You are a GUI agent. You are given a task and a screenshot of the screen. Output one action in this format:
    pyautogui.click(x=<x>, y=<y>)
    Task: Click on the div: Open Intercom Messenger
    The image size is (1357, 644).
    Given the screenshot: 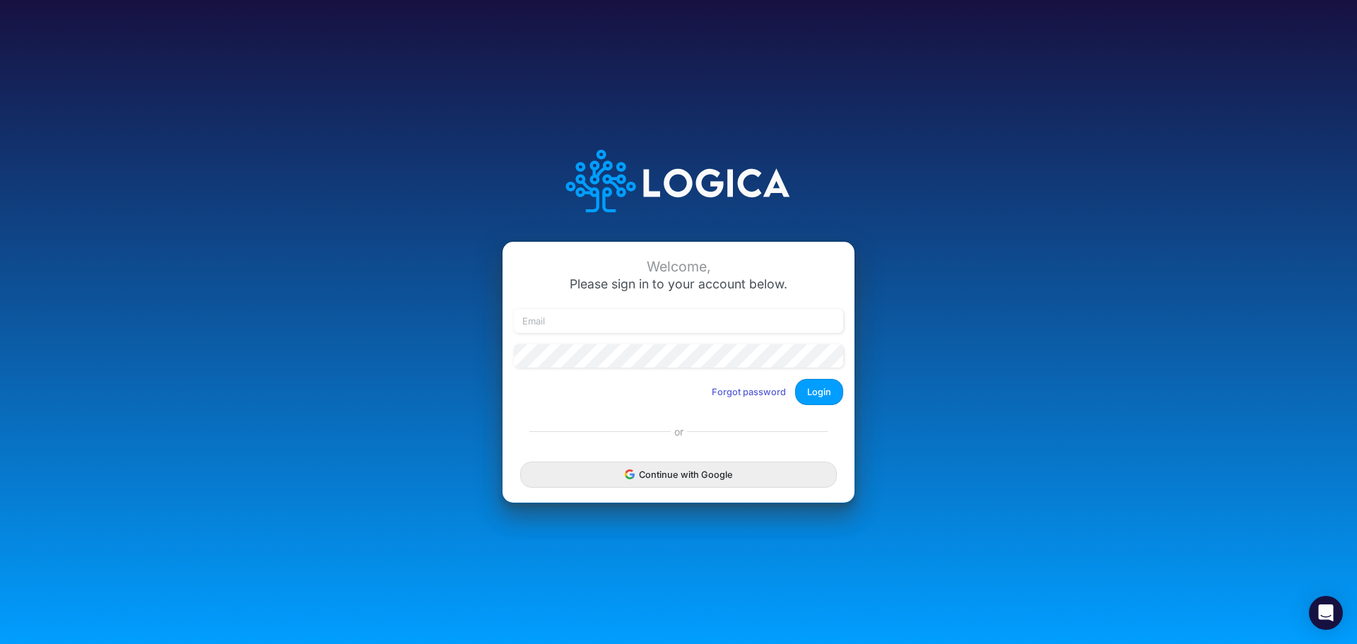 What is the action you would take?
    pyautogui.click(x=1326, y=613)
    